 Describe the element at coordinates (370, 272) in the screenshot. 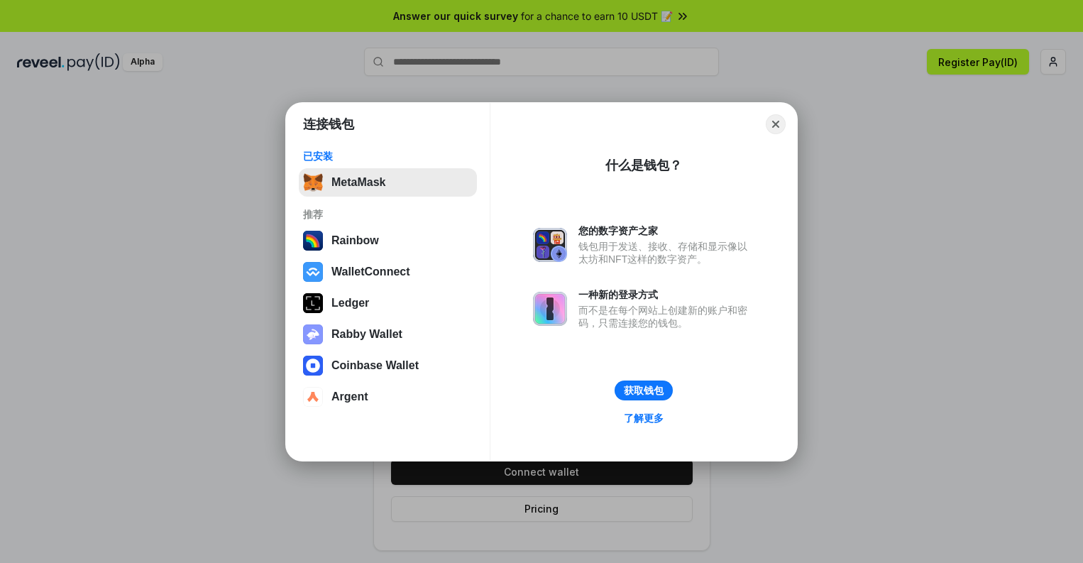

I see `div: WalletConnect` at that location.